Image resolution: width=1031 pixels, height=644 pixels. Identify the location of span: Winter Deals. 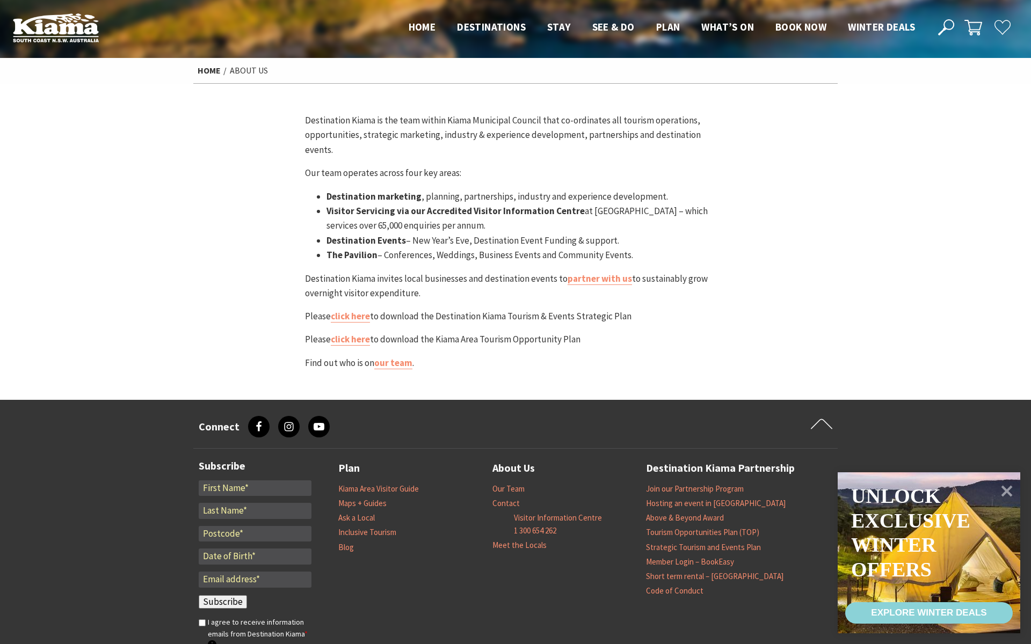
(881, 27).